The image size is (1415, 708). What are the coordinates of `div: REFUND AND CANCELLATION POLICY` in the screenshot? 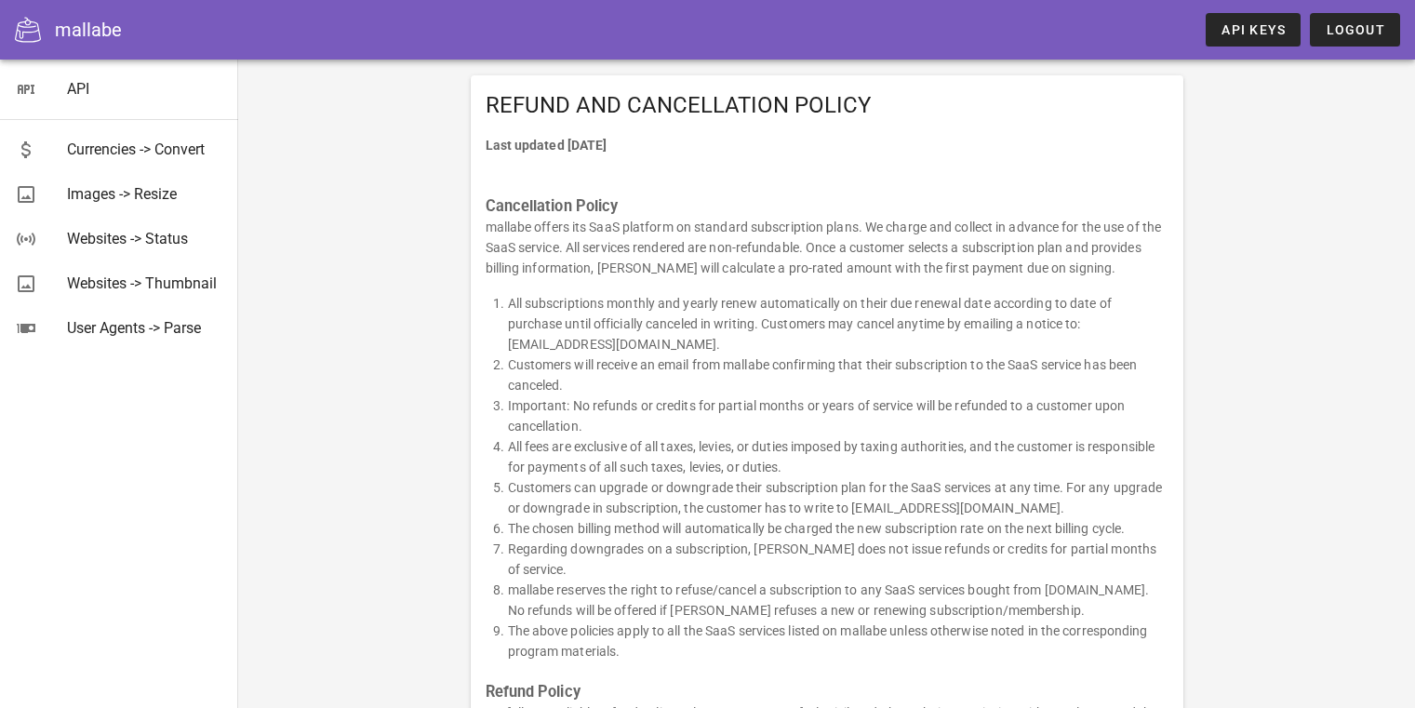 It's located at (827, 105).